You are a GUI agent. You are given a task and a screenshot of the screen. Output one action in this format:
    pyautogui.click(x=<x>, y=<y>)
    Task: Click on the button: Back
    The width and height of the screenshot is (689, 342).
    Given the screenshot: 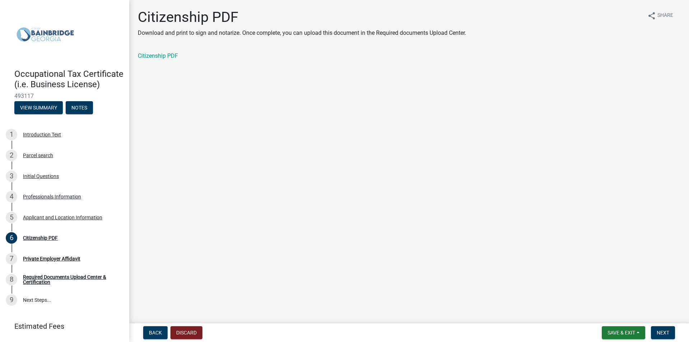 What is the action you would take?
    pyautogui.click(x=155, y=333)
    